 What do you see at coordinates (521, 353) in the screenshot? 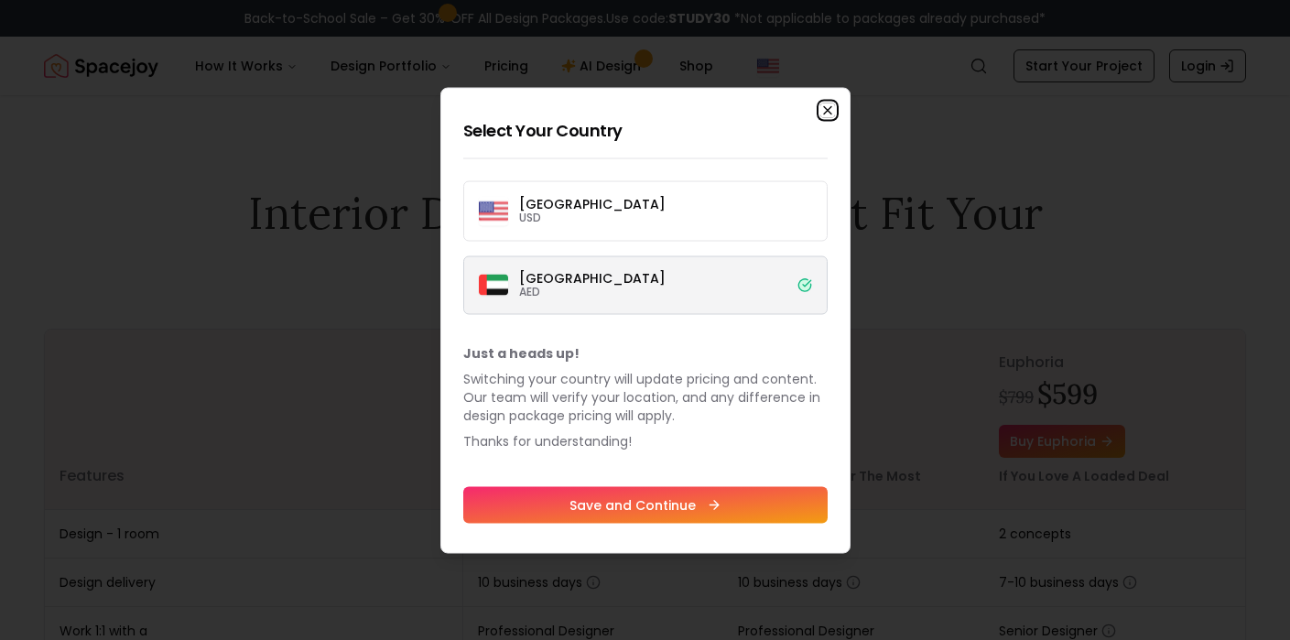
I see `b: Just a heads up!` at bounding box center [521, 353].